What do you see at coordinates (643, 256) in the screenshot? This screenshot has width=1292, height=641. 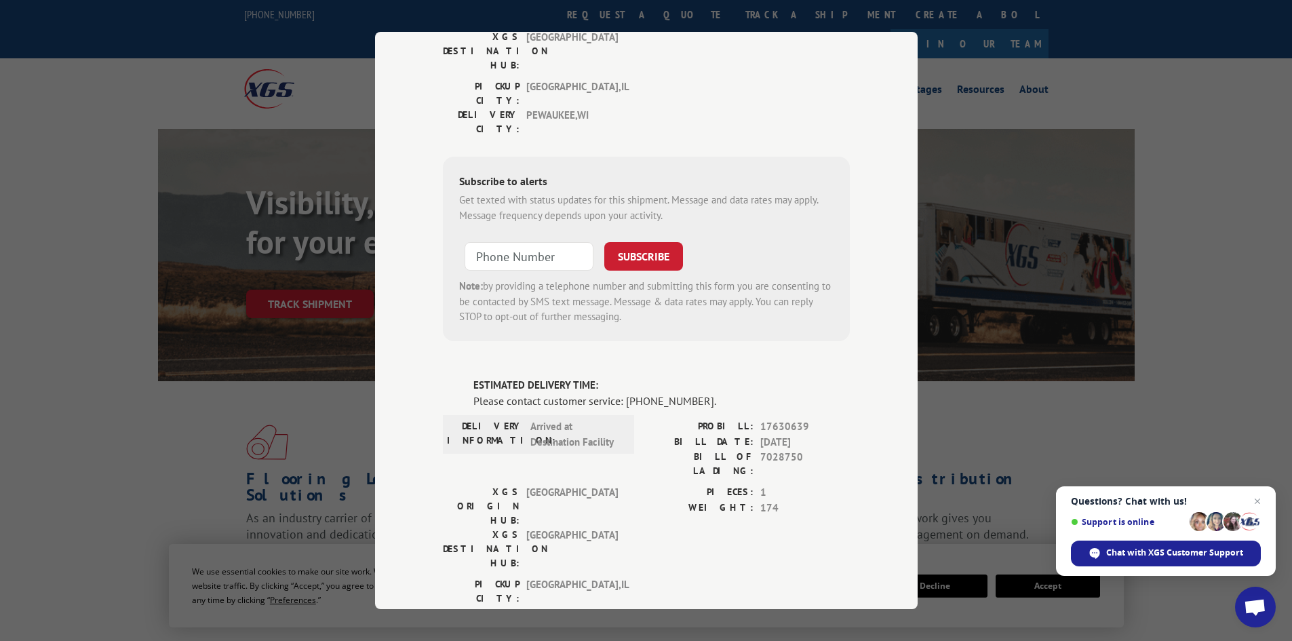 I see `button: SUBSCRIBE` at bounding box center [643, 256].